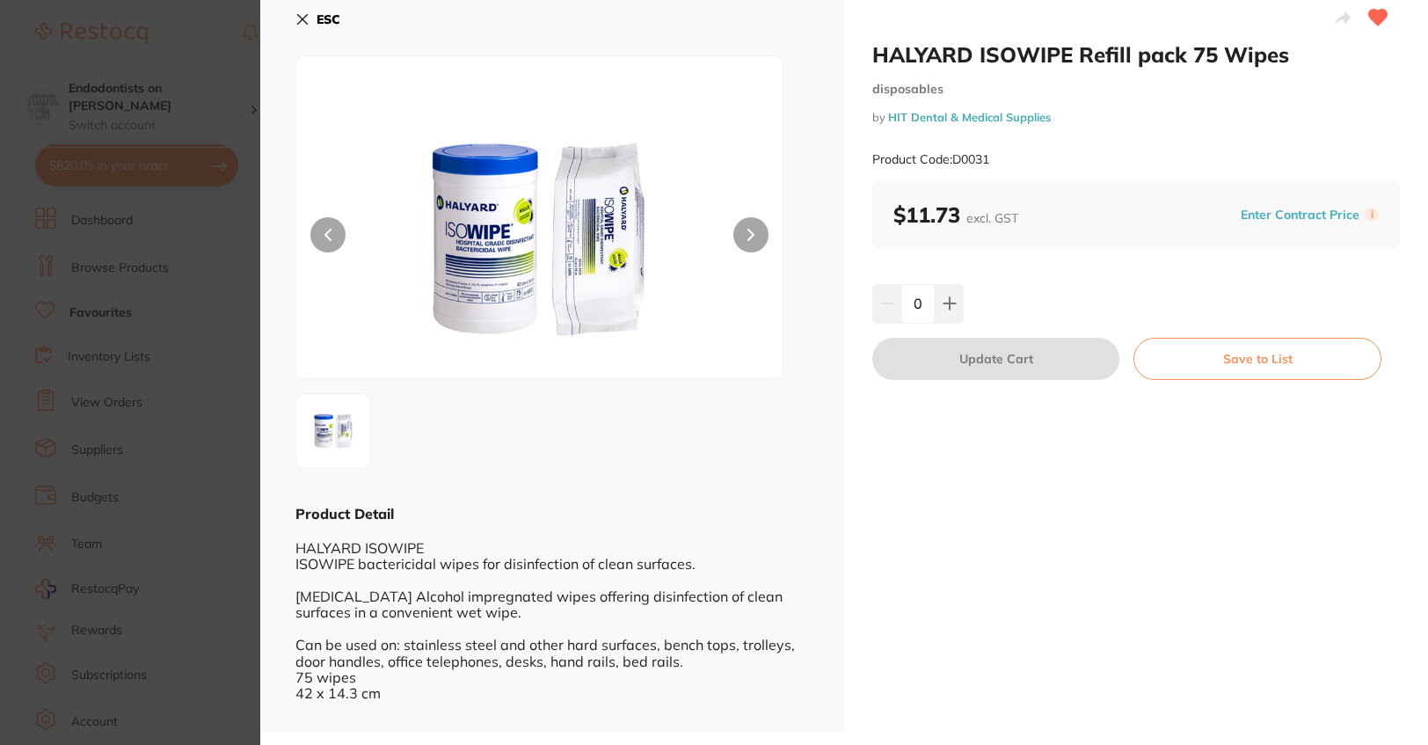 This screenshot has height=745, width=1428. What do you see at coordinates (1136, 89) in the screenshot?
I see `small: disposables` at bounding box center [1136, 89].